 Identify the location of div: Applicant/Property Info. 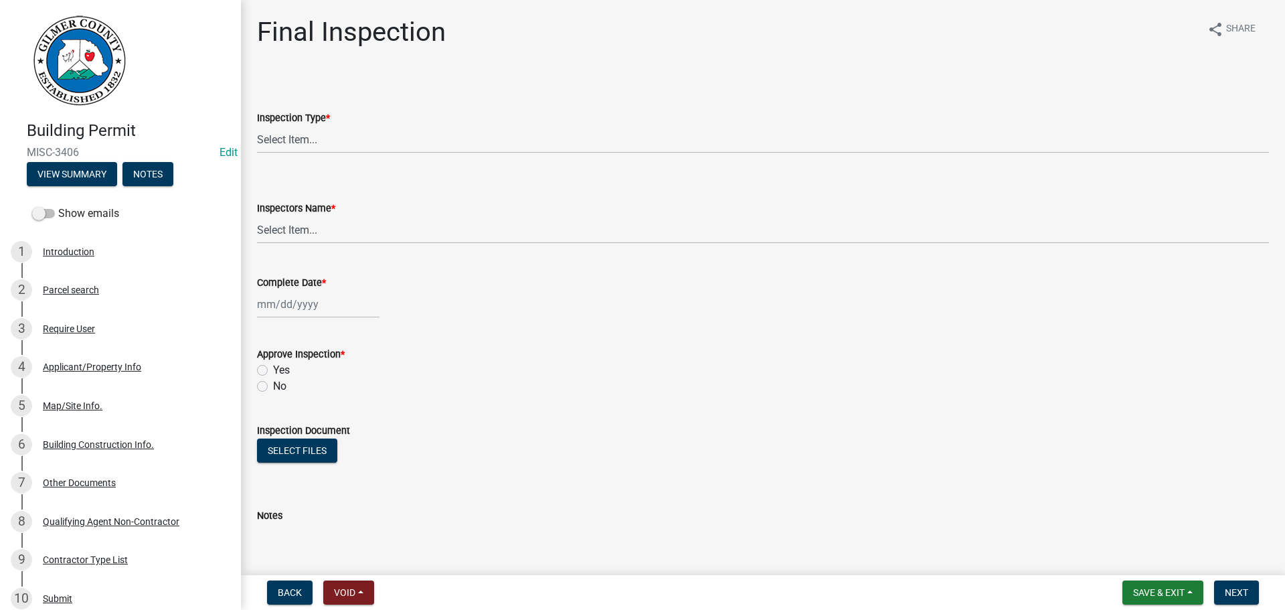
(92, 367).